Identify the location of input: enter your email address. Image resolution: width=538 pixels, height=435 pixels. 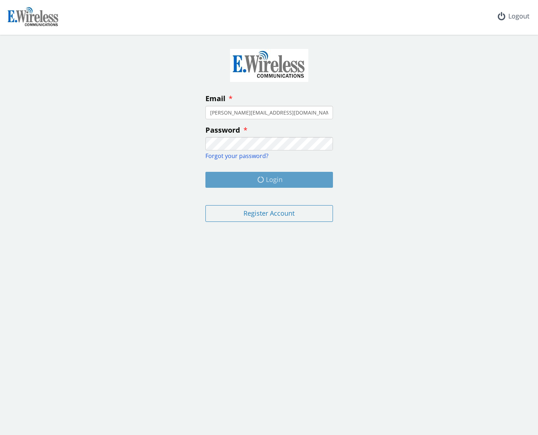
(269, 112).